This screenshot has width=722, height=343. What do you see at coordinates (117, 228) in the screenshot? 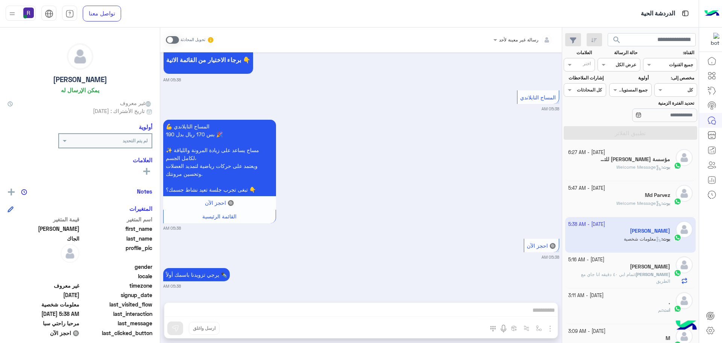
I see `span: first_name` at bounding box center [117, 228].